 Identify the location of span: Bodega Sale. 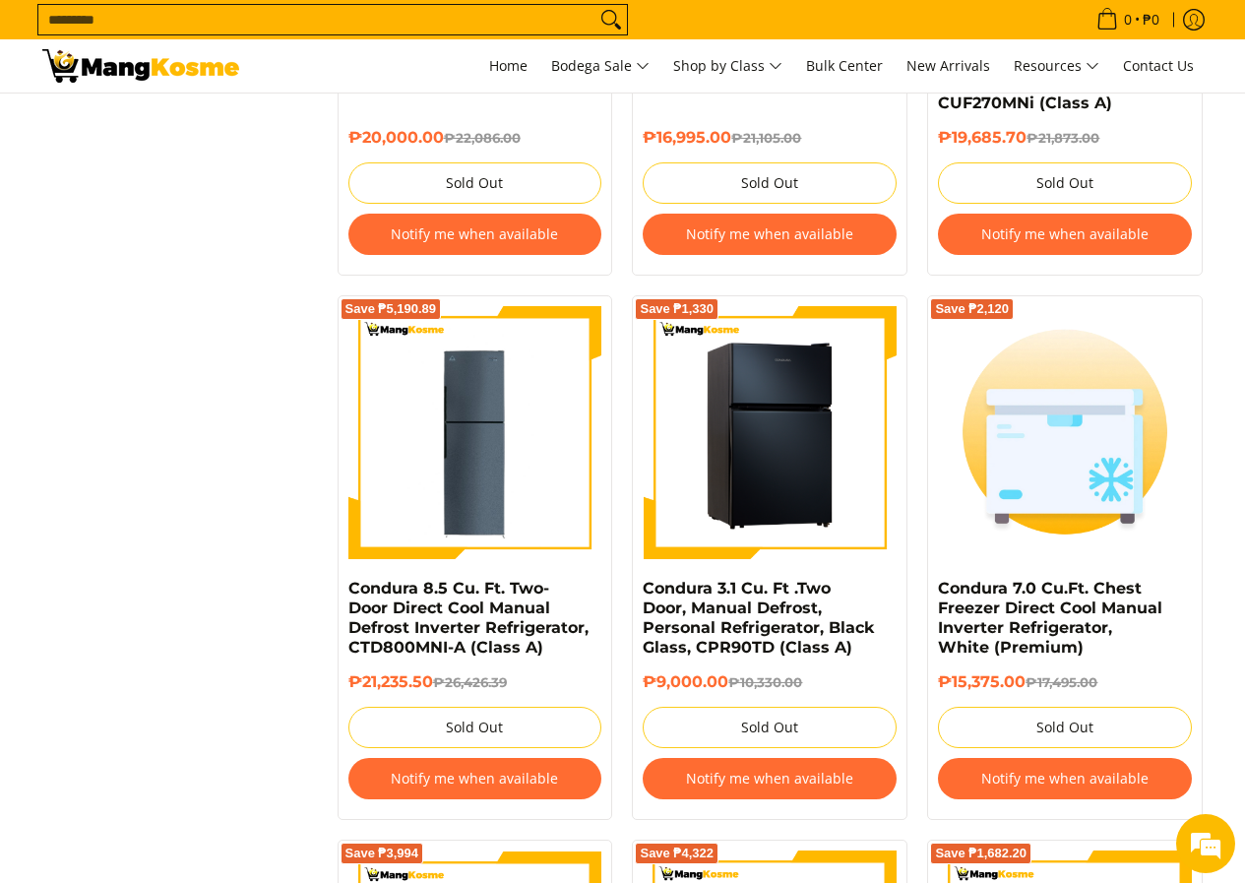
(600, 66).